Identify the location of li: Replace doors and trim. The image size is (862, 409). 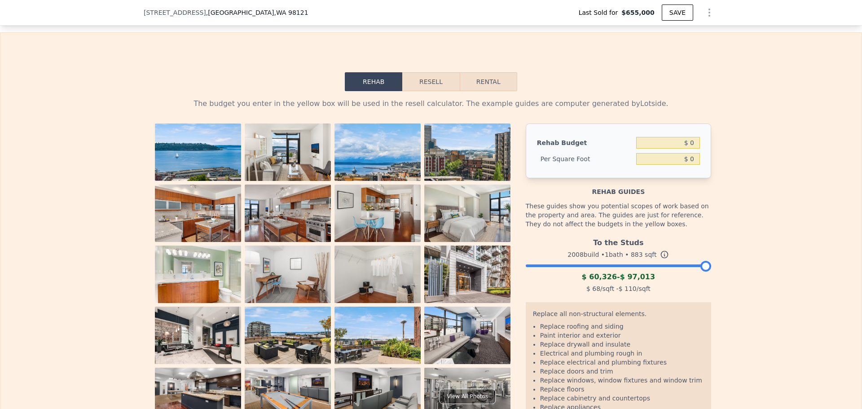
(622, 371).